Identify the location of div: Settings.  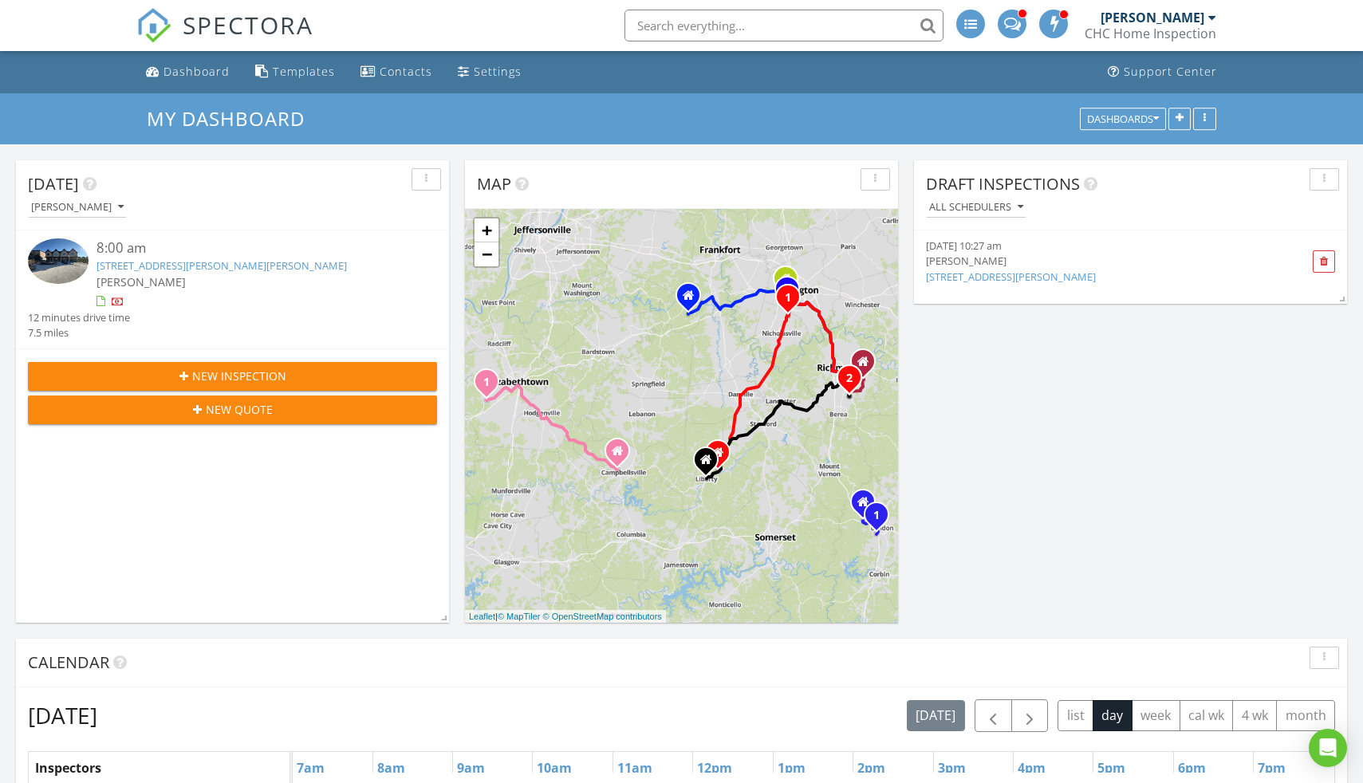
(498, 71).